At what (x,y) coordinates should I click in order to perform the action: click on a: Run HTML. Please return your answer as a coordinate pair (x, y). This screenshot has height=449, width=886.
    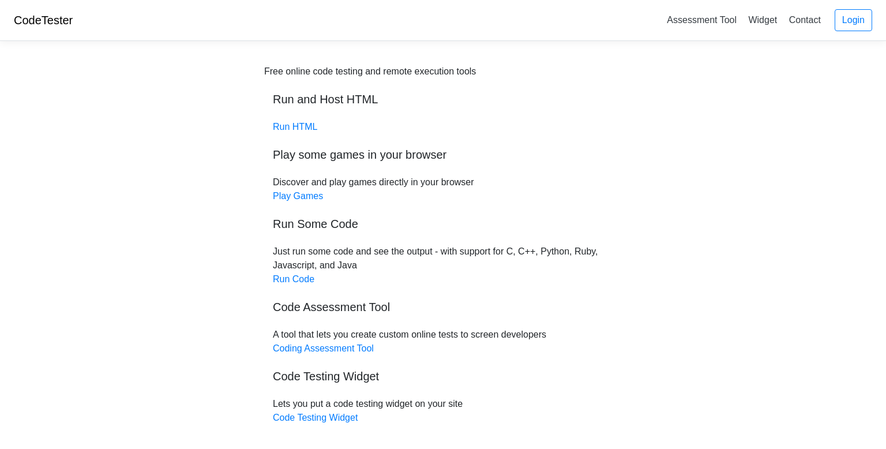
    Looking at the image, I should click on (295, 126).